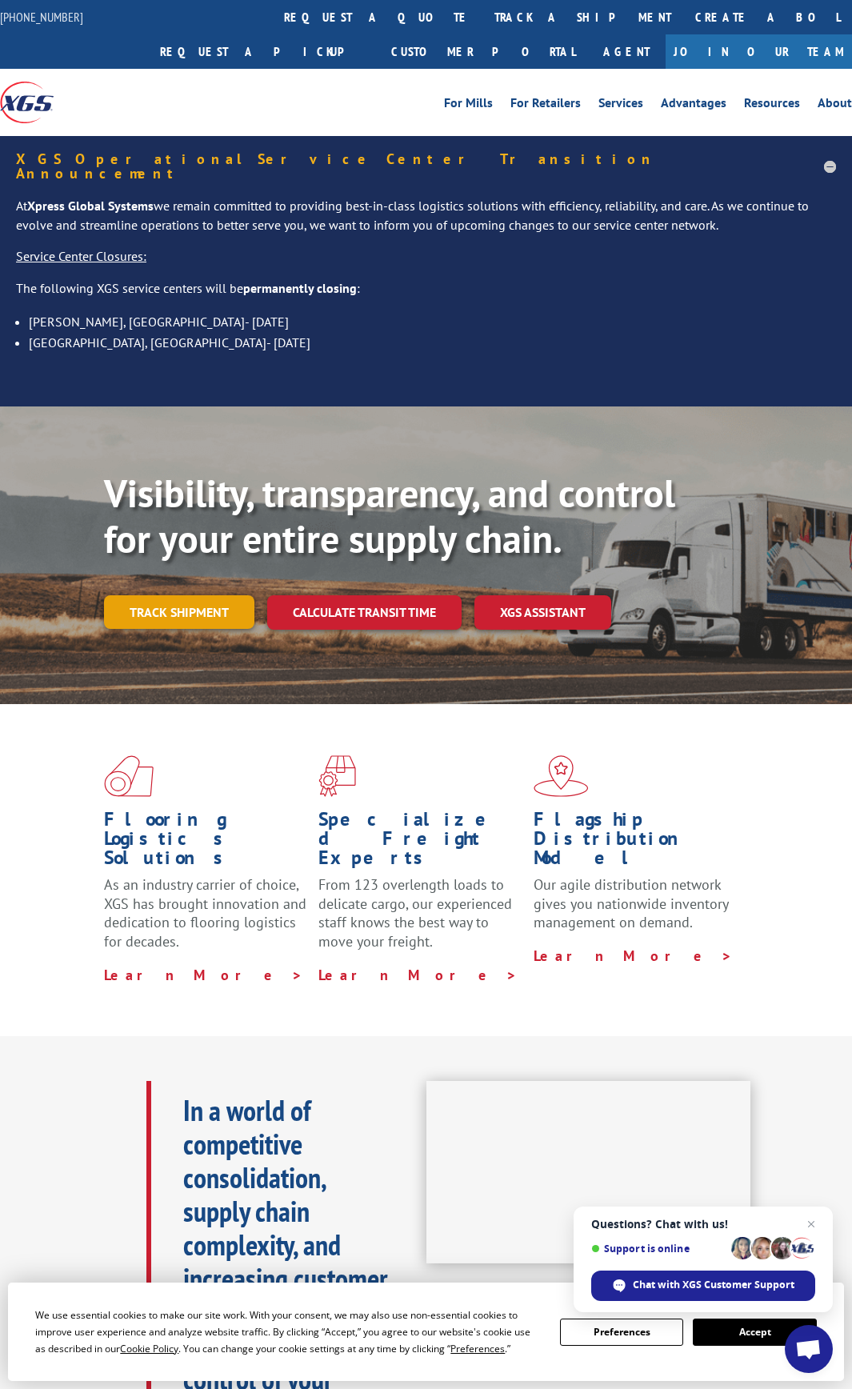 This screenshot has height=1389, width=852. I want to click on a: Resources, so click(772, 106).